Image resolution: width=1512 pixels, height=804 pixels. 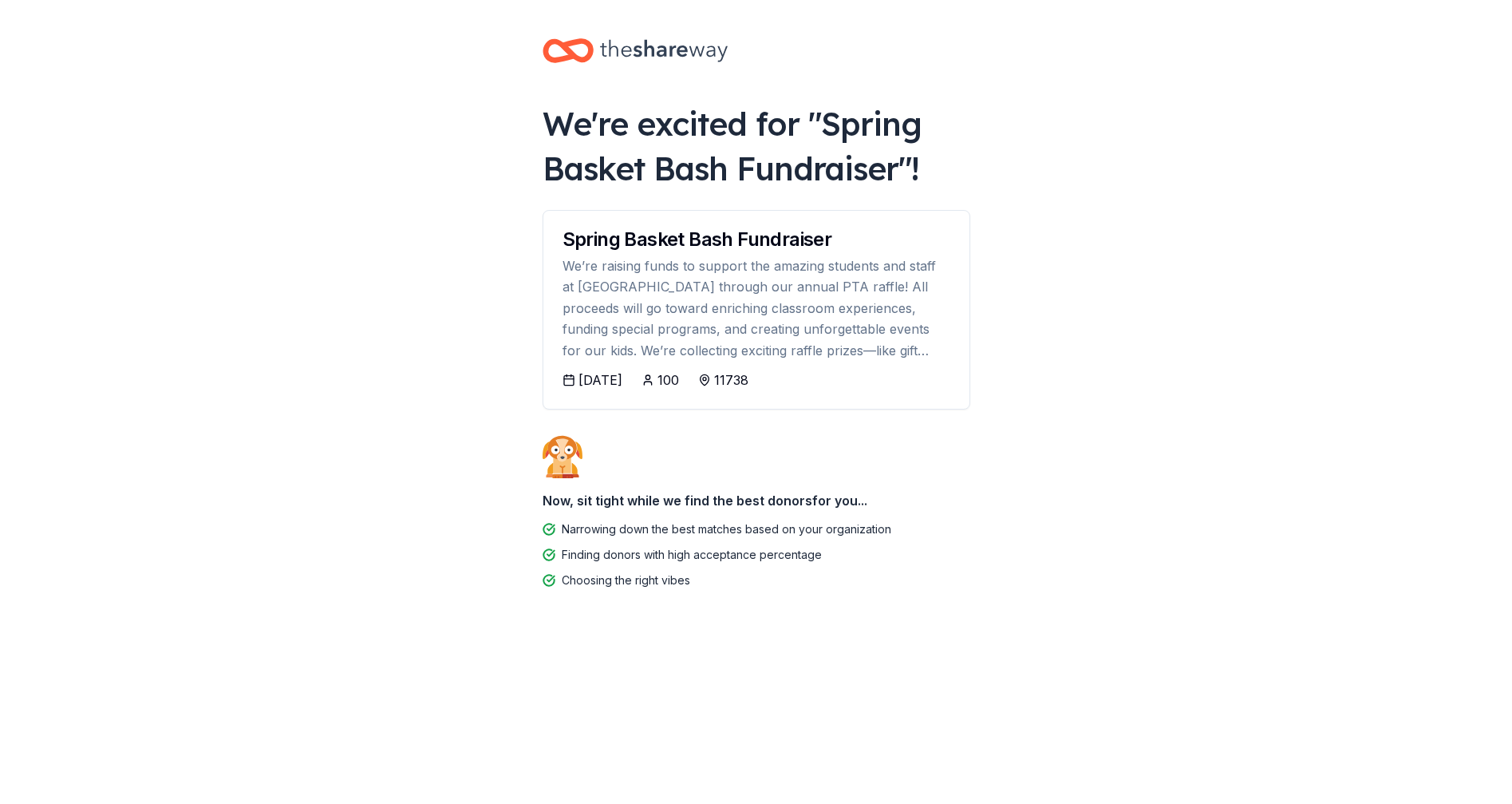 I want to click on div: Spring Basket Bash Fundraiser, so click(x=757, y=240).